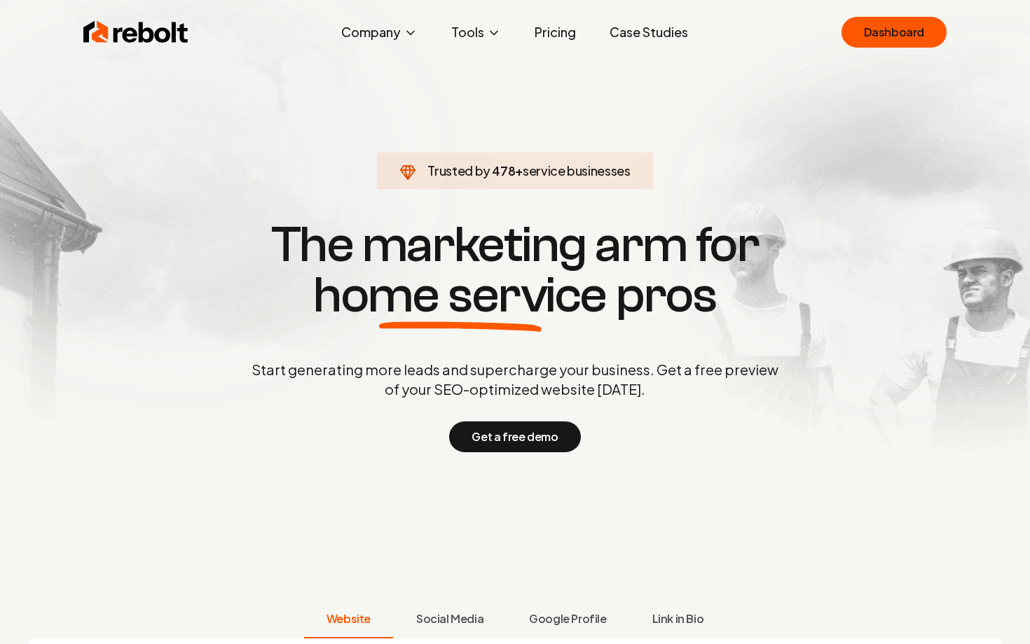 This screenshot has height=644, width=1030. What do you see at coordinates (449, 621) in the screenshot?
I see `button: Social Media` at bounding box center [449, 621].